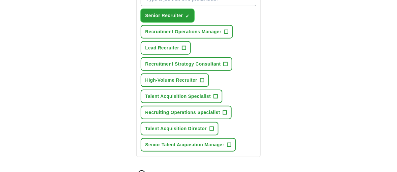 This screenshot has height=172, width=397. Describe the element at coordinates (187, 32) in the screenshot. I see `button: Recruitment Operations Manager` at that location.